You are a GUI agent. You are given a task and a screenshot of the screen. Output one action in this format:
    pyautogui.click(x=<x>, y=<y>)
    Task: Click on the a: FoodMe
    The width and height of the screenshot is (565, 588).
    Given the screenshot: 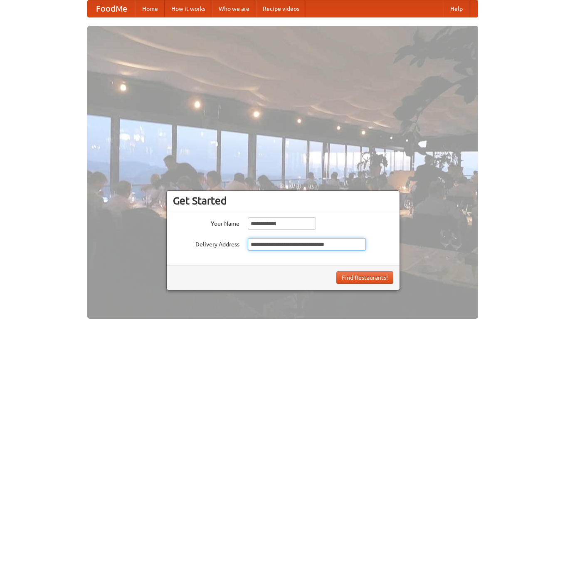 What is the action you would take?
    pyautogui.click(x=111, y=9)
    